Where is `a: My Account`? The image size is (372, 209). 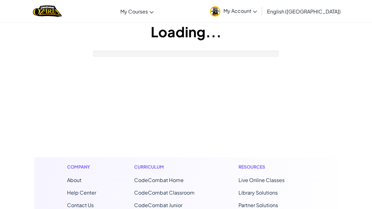 a: My Account is located at coordinates (234, 11).